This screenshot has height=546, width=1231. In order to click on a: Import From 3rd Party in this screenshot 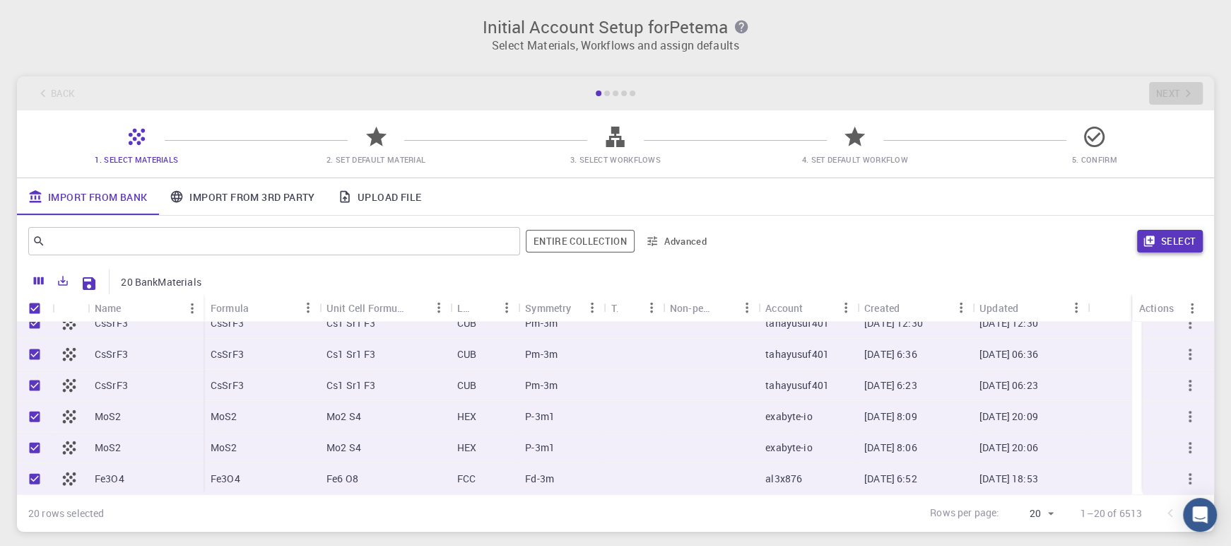, I will do `click(242, 196)`.